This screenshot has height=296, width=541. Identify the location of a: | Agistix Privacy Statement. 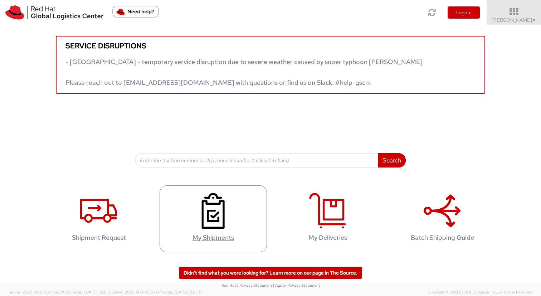
(296, 285).